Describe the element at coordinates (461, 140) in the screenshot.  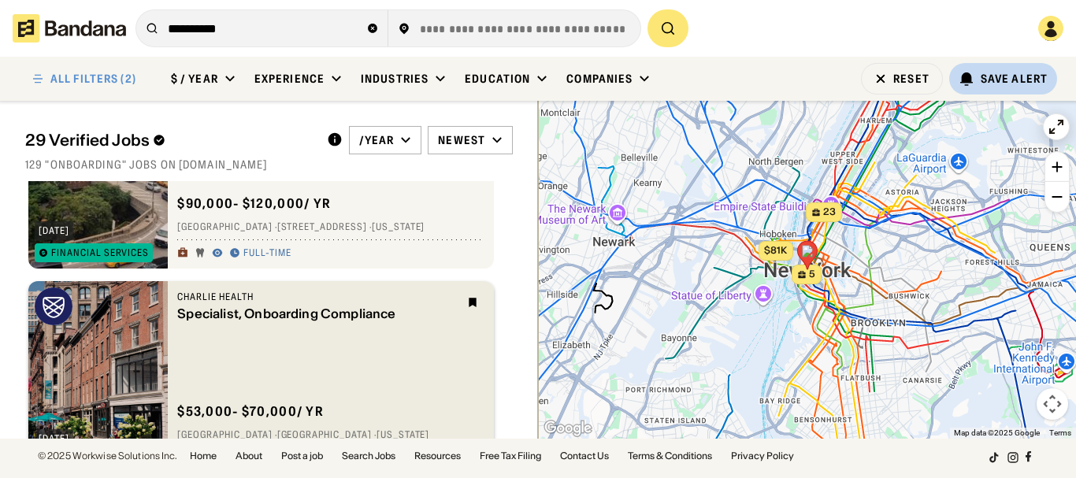
I see `div: Newest` at that location.